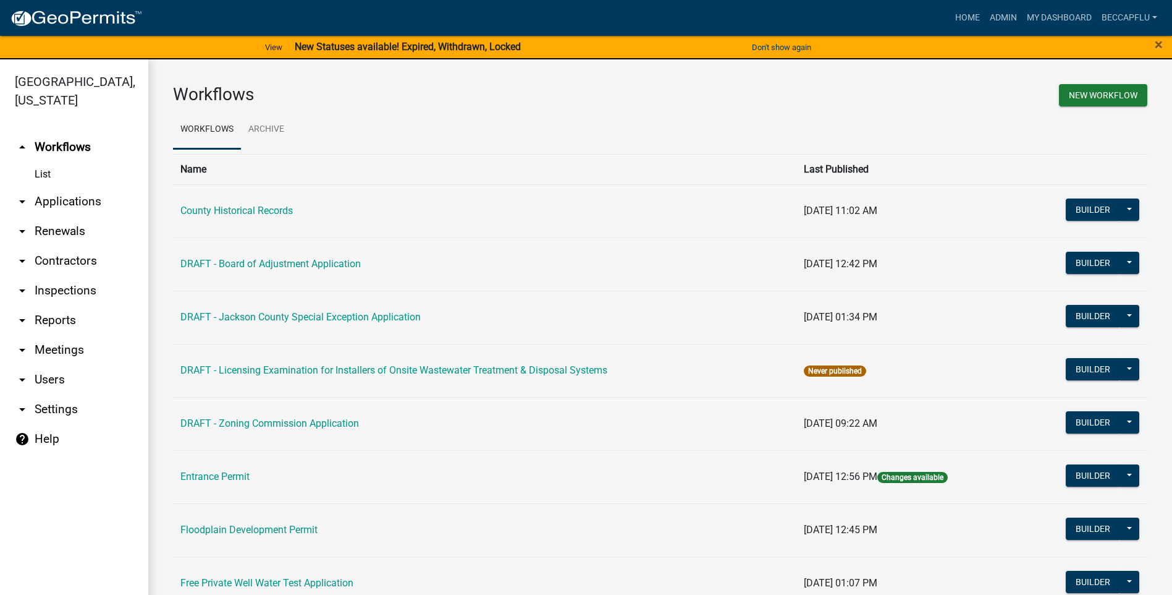 The width and height of the screenshot is (1172, 595). What do you see at coordinates (267, 582) in the screenshot?
I see `a: Free Private Well Water Test Application` at bounding box center [267, 582].